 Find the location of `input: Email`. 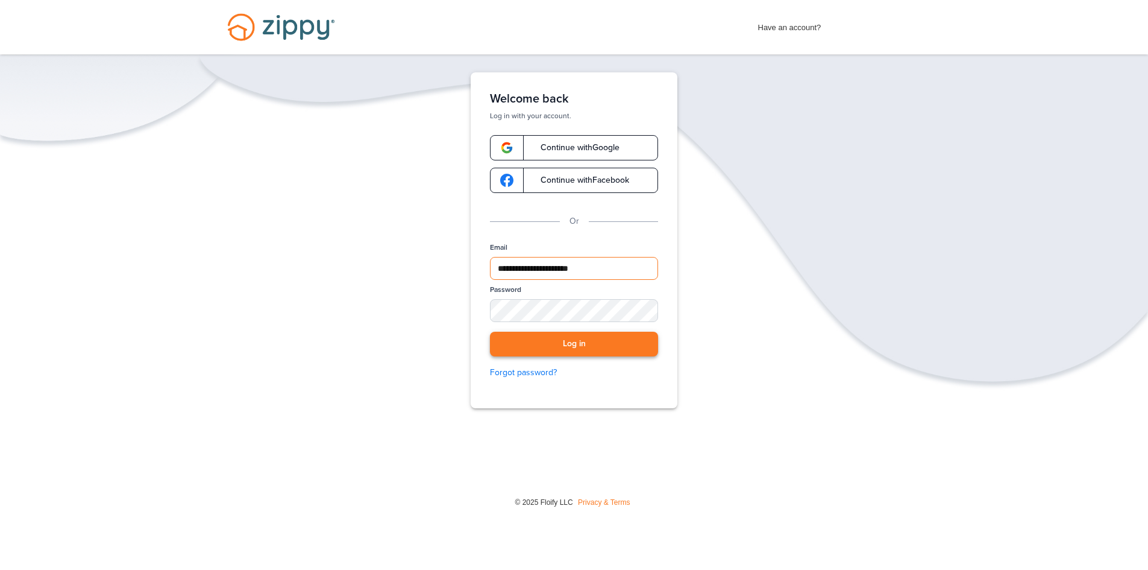

input: Email is located at coordinates (574, 268).